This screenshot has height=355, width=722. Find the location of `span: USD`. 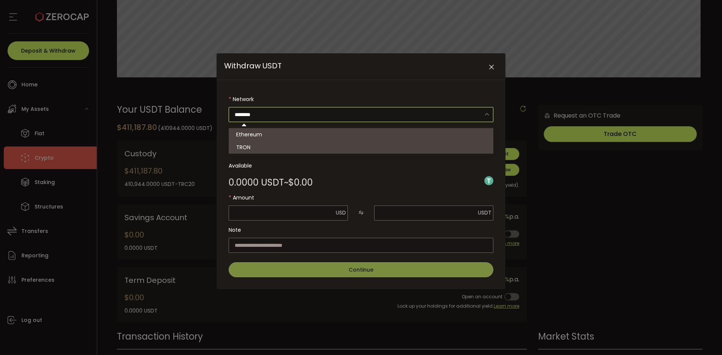

span: USD is located at coordinates (340, 213).